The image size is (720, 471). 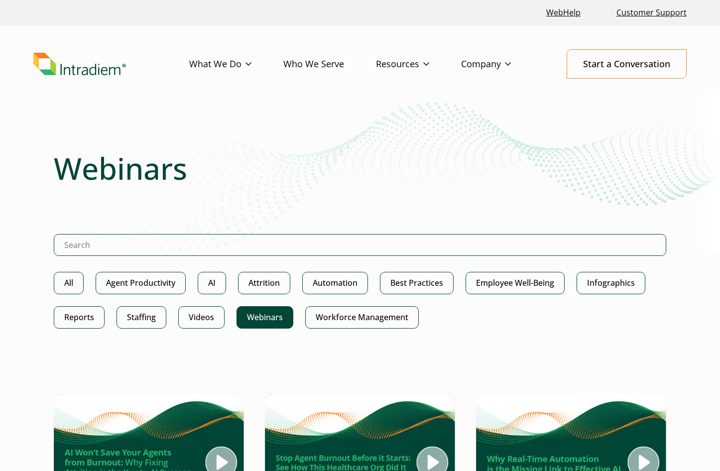 I want to click on a: Link opens in a new window, so click(x=563, y=12).